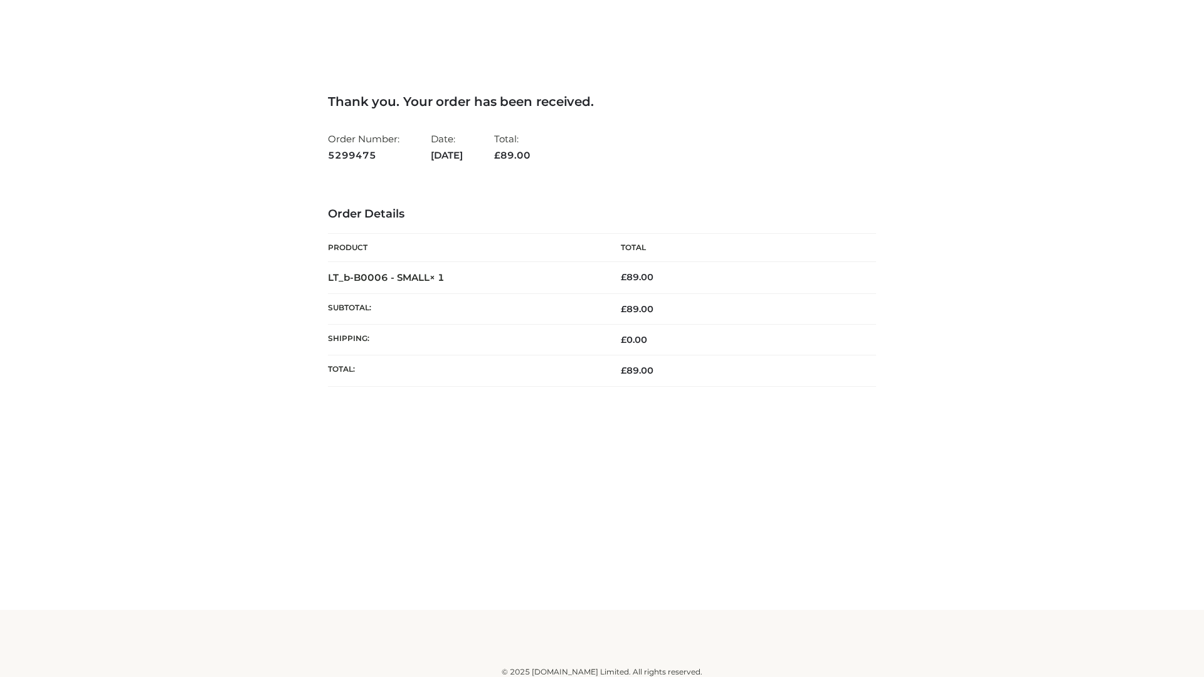 This screenshot has width=1204, height=677. I want to click on li: Date:, so click(447, 147).